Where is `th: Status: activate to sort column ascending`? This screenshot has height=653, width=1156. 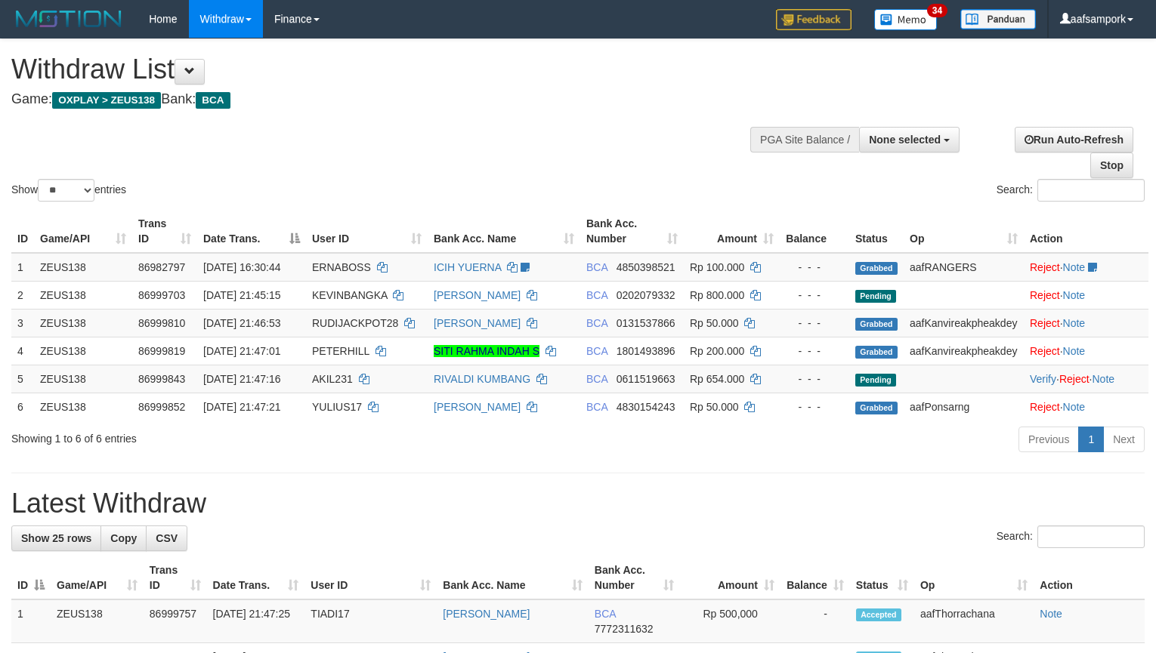
th: Status: activate to sort column ascending is located at coordinates (881, 578).